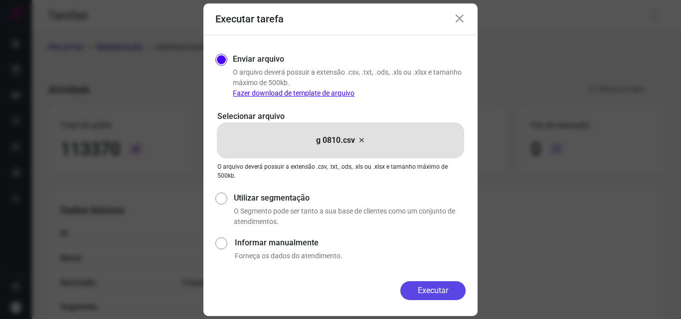  What do you see at coordinates (350, 256) in the screenshot?
I see `p: Forneça os dados do atendimento.` at bounding box center [350, 256].